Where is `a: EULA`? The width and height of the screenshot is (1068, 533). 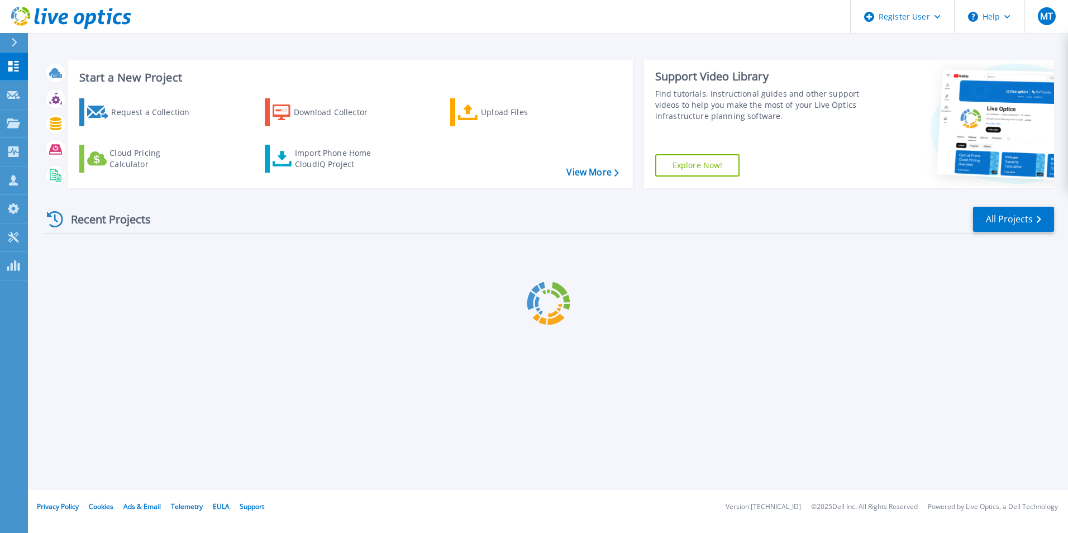
a: EULA is located at coordinates (221, 506).